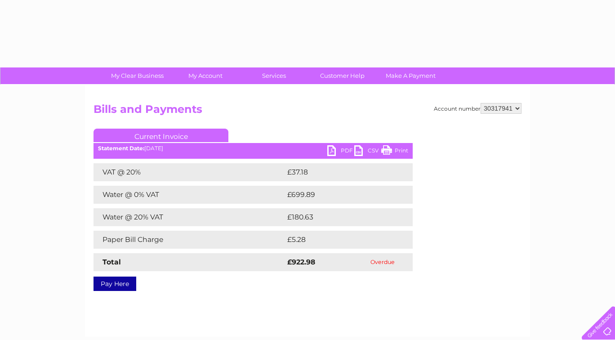 Image resolution: width=615 pixels, height=340 pixels. I want to click on a: Make A Payment, so click(410, 76).